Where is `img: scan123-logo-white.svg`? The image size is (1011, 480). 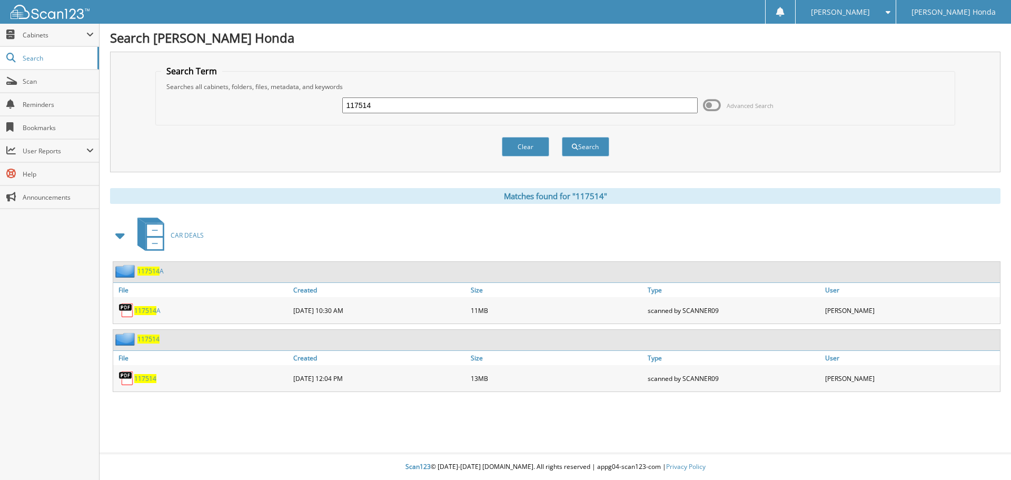 img: scan123-logo-white.svg is located at coordinates (50, 12).